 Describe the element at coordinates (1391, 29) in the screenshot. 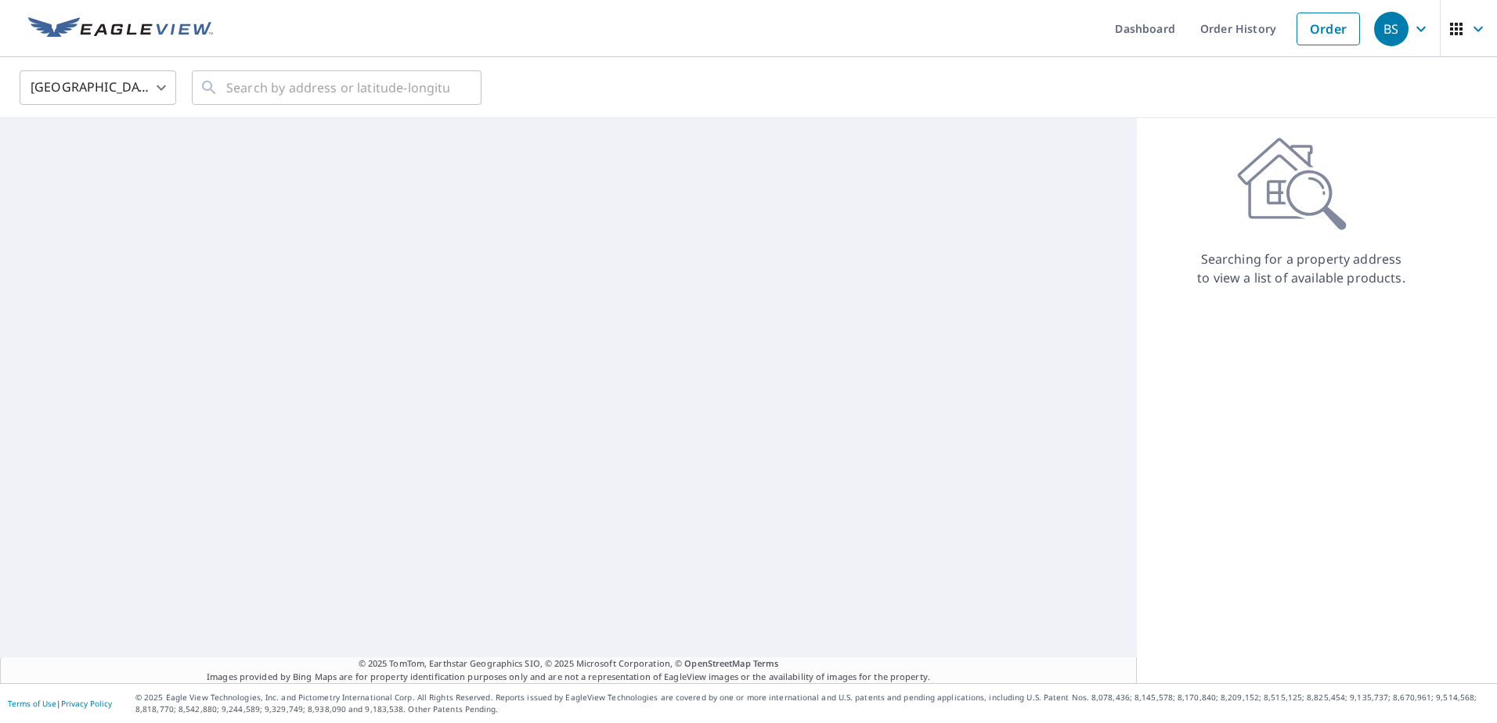

I see `div: BS` at that location.